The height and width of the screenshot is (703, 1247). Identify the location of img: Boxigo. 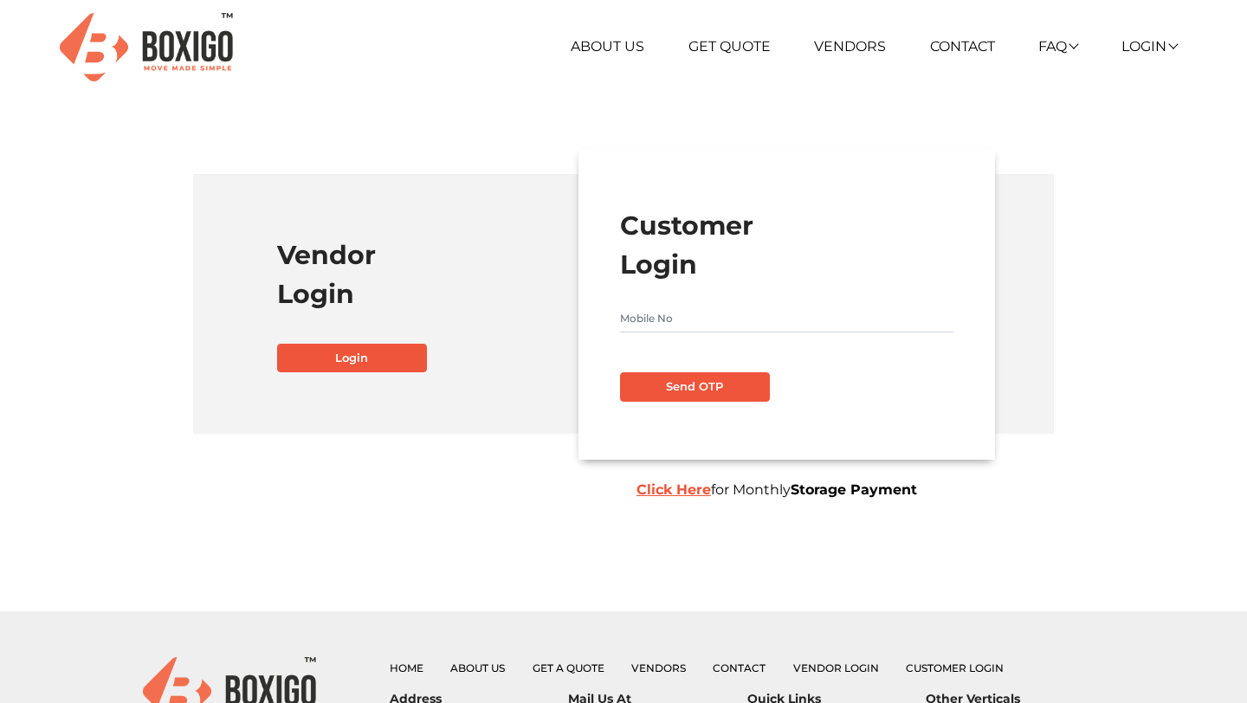
(146, 47).